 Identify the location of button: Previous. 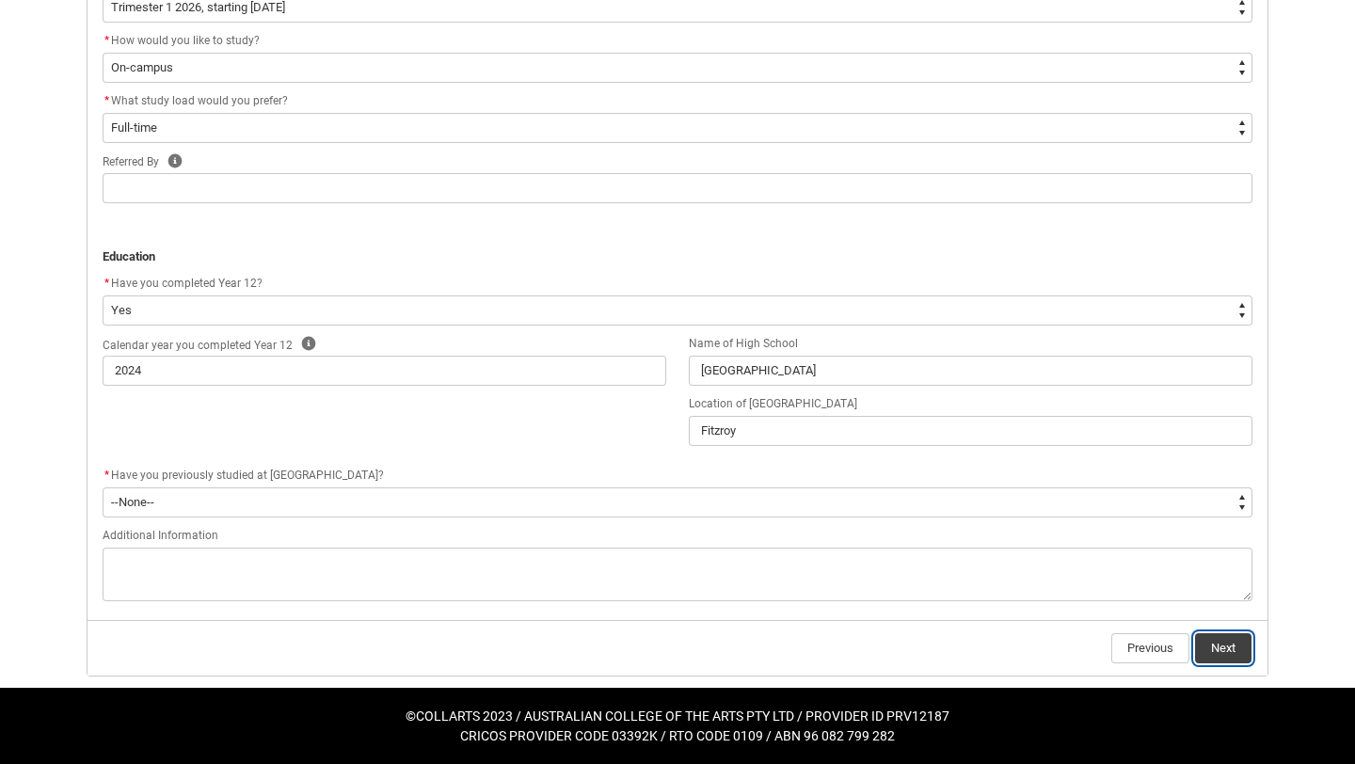
(1150, 648).